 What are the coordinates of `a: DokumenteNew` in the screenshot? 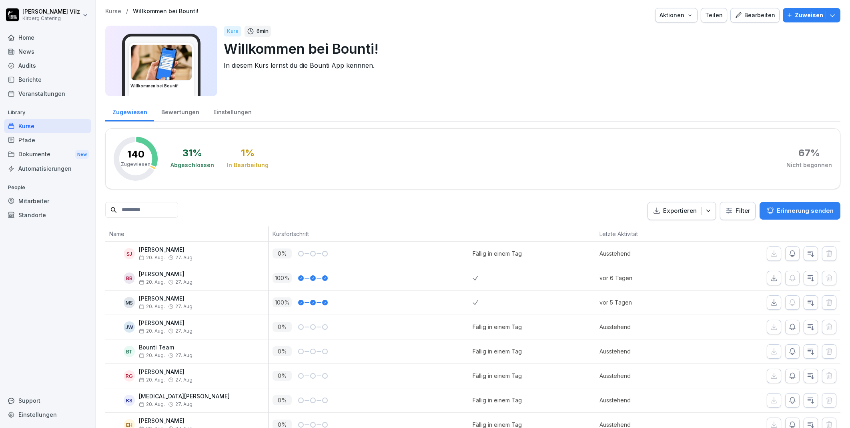 It's located at (48, 154).